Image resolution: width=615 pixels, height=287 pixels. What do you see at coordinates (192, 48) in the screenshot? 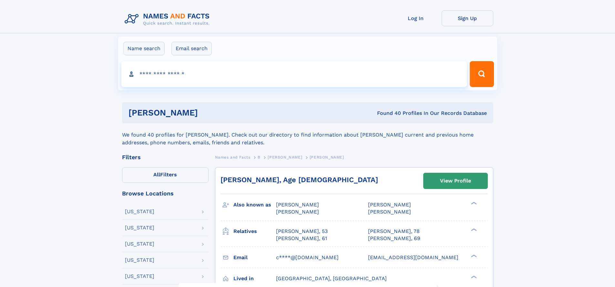
I see `label: Email search` at bounding box center [192, 48].